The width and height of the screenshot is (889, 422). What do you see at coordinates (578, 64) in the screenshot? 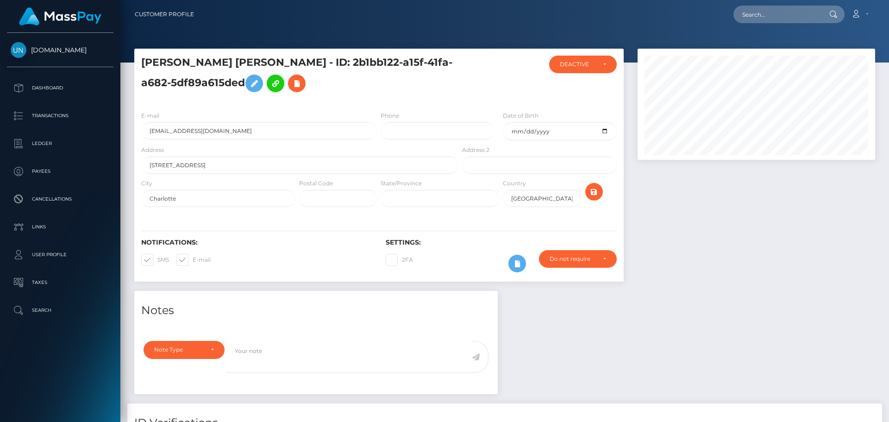
I see `div: DEACTIVE` at bounding box center [578, 64].